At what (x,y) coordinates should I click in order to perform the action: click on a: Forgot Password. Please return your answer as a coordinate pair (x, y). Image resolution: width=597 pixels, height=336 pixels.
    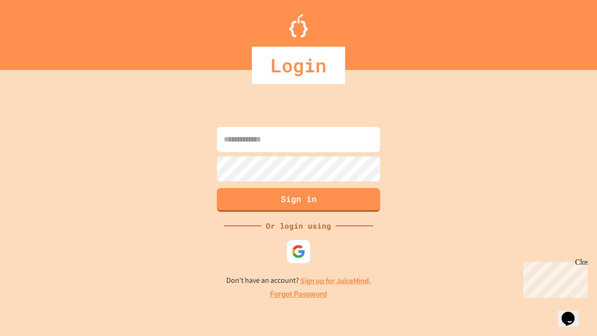
    Looking at the image, I should click on (298, 294).